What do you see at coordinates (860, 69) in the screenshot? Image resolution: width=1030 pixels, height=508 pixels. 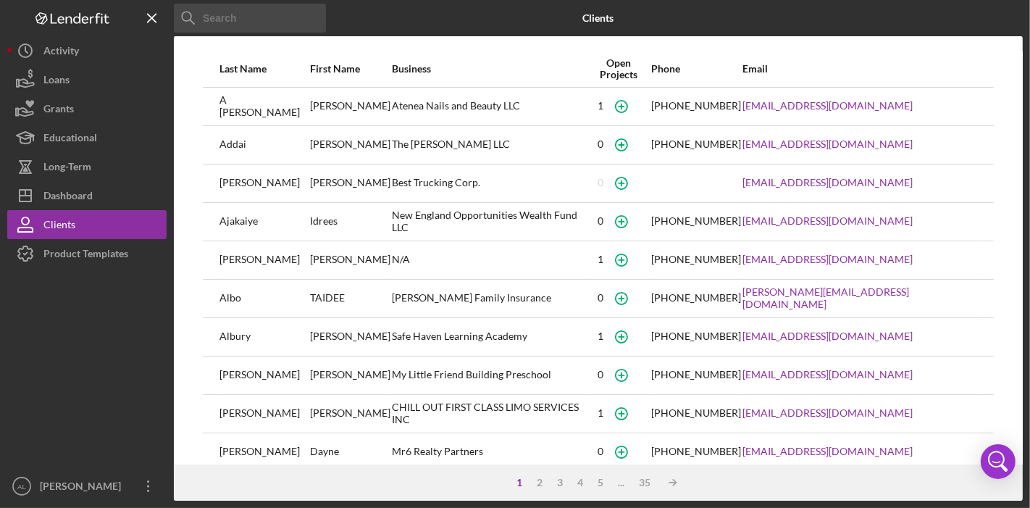 I see `div: Email` at bounding box center [860, 69].